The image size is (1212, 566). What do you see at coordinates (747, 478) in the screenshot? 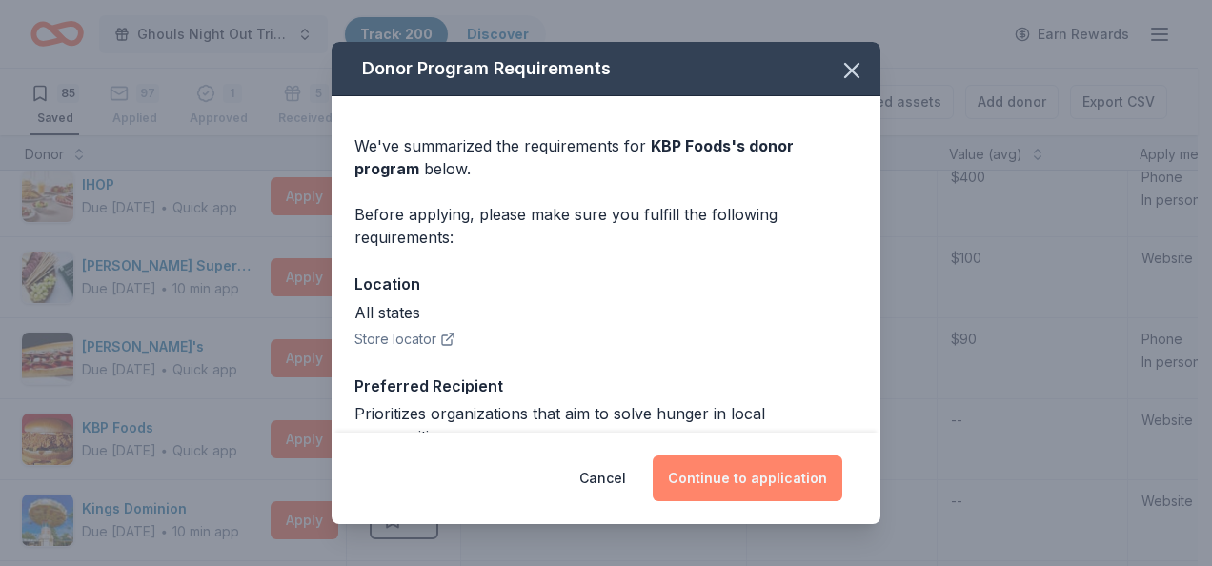
I see `button: Continue to application` at bounding box center [747, 478].